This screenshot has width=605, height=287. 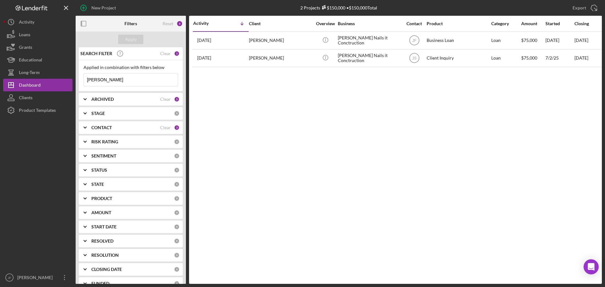 What do you see at coordinates (104, 227) in the screenshot?
I see `b: START DATE` at bounding box center [104, 227].